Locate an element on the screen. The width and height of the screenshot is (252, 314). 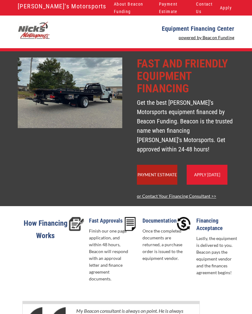
p: Documentation is located at coordinates (163, 221).